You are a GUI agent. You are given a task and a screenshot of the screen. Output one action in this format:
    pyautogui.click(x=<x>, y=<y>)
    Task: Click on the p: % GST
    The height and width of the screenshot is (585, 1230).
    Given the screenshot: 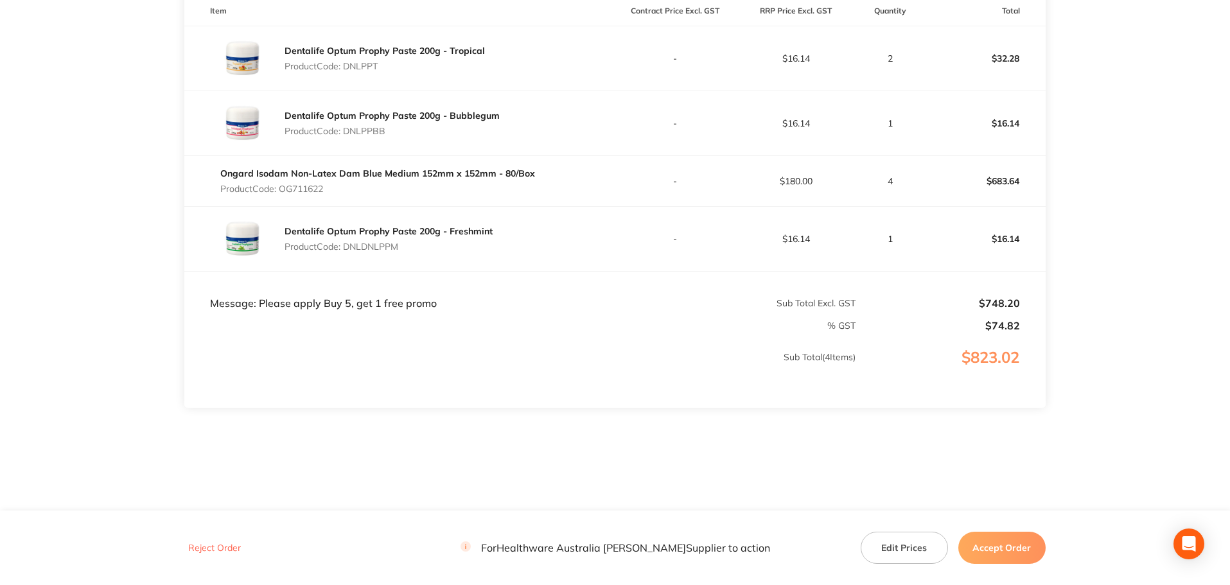 What is the action you would take?
    pyautogui.click(x=520, y=326)
    